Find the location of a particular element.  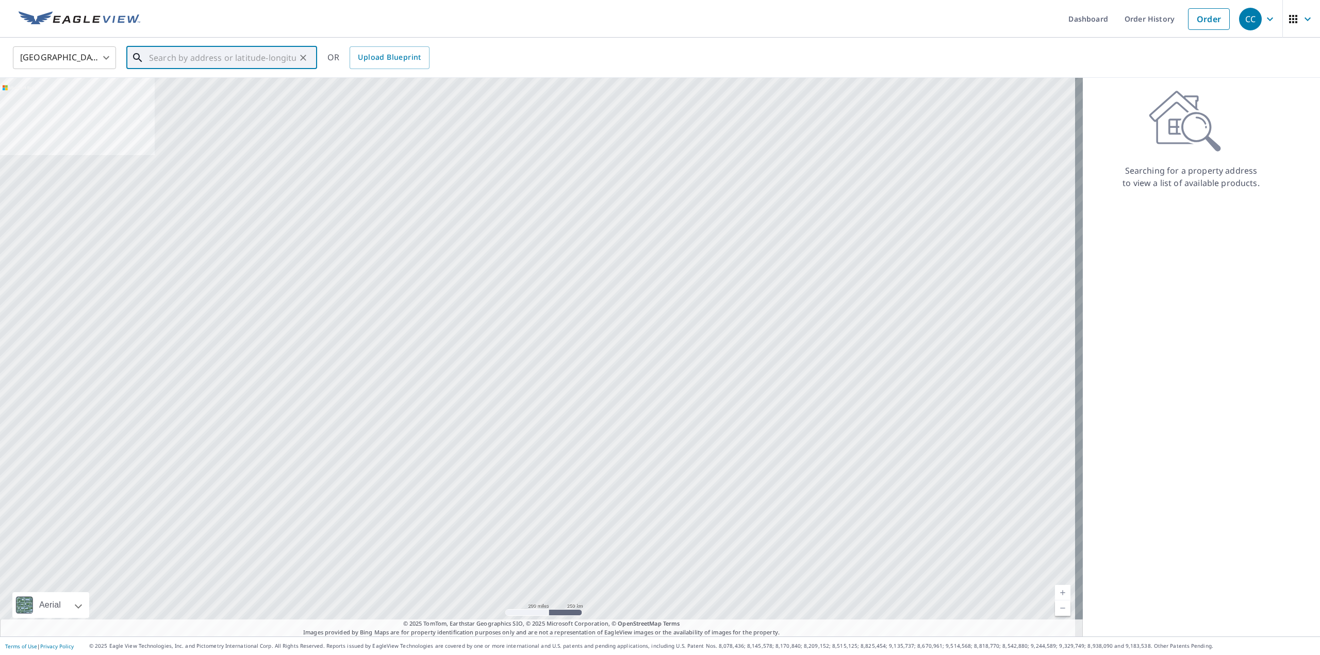

a: Current Level 5, Zoom Out is located at coordinates (1063, 608).